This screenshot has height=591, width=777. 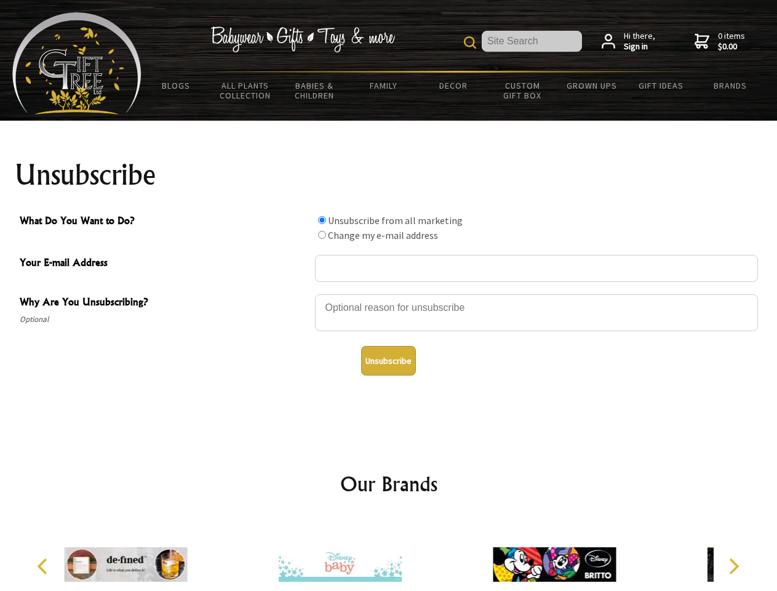 What do you see at coordinates (164, 319) in the screenshot?
I see `span: Optional` at bounding box center [164, 319].